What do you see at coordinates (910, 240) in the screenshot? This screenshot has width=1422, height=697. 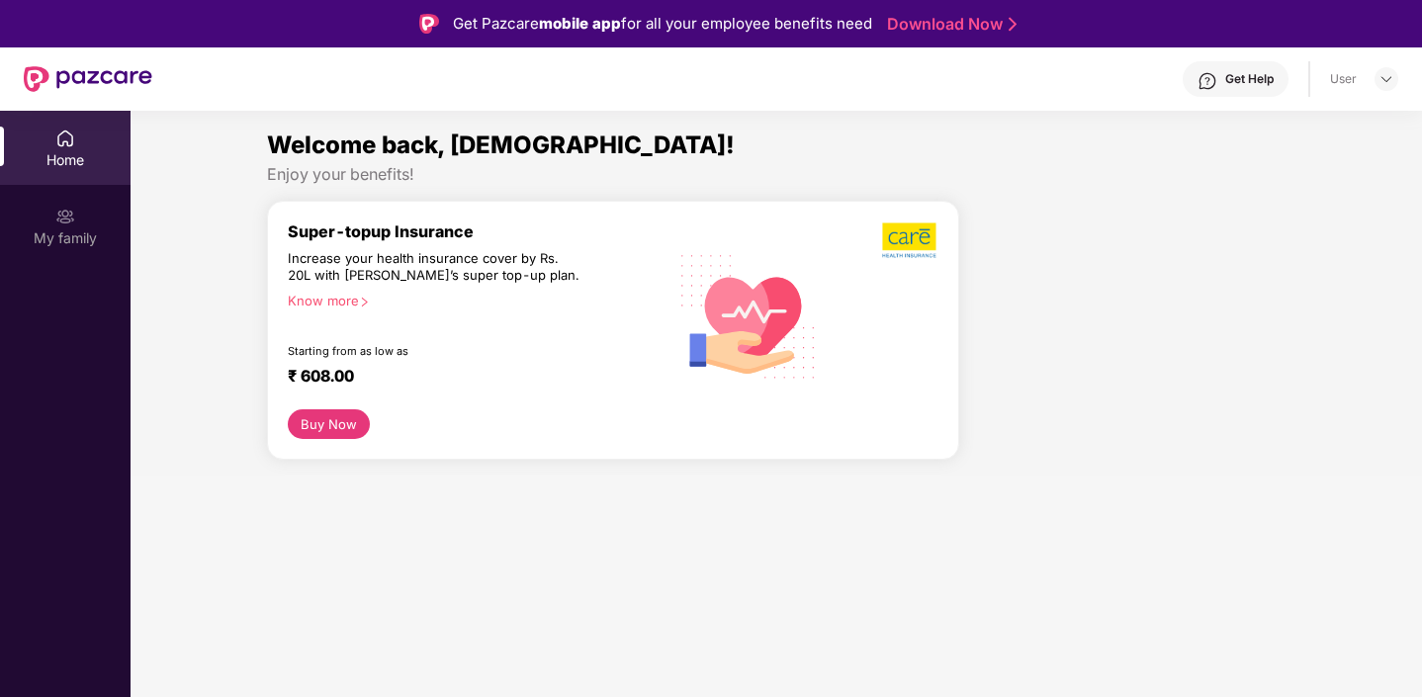 I see `img: b5dec4f62d2307b9de63beb79f102df3.png` at bounding box center [910, 240].